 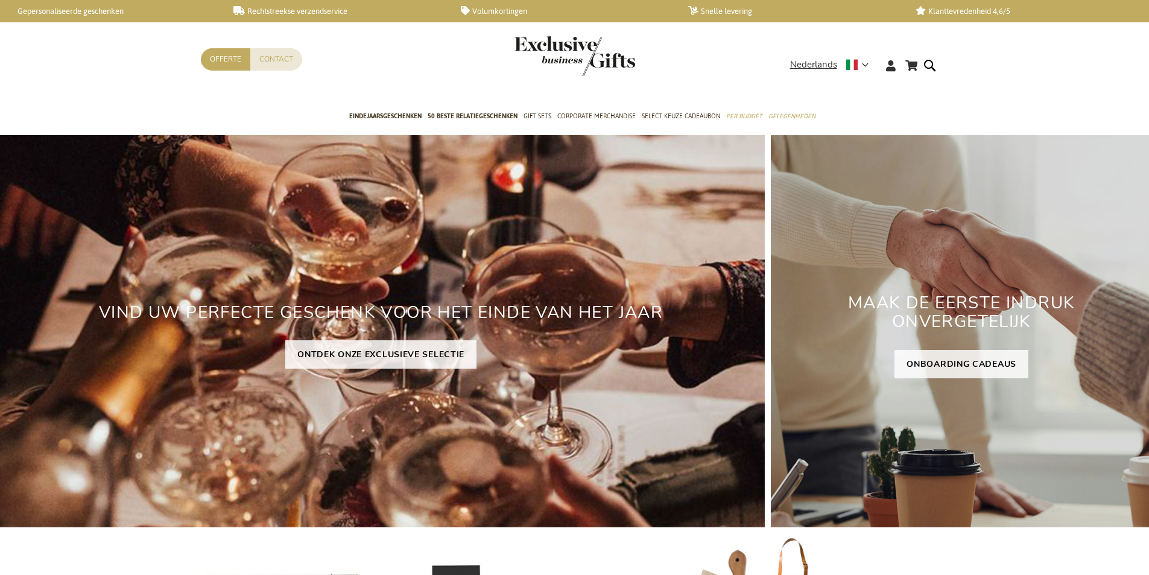 I want to click on span: 50 beste relatiegeschenken, so click(x=472, y=116).